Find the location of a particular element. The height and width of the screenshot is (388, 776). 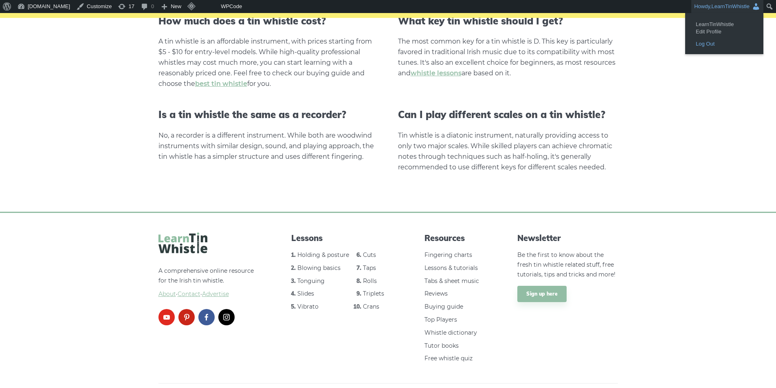

a: Taps is located at coordinates (370, 268).